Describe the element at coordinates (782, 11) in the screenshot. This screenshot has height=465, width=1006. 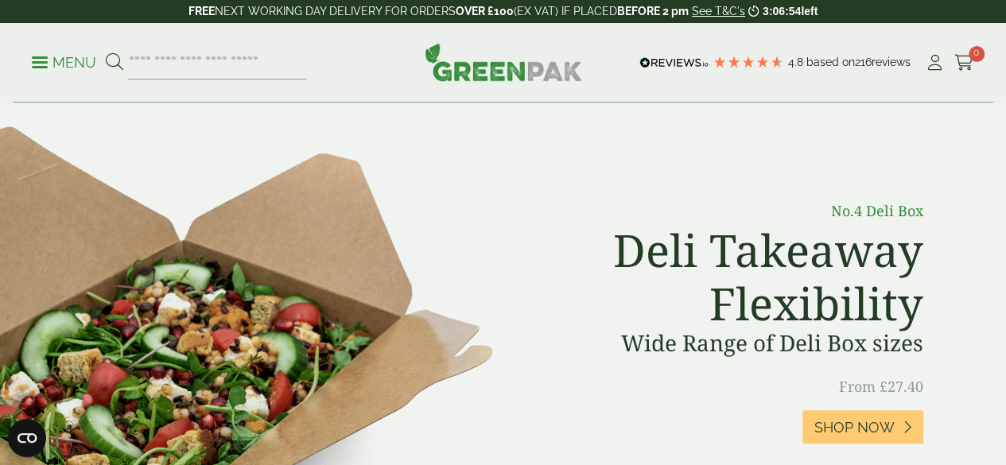
I see `span: 3:06:54` at that location.